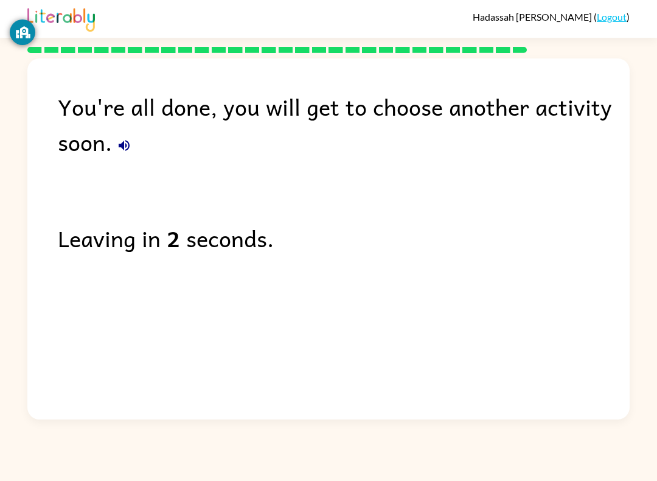 This screenshot has height=481, width=657. What do you see at coordinates (23, 32) in the screenshot?
I see `button: GoGuardian Privacy Information` at bounding box center [23, 32].